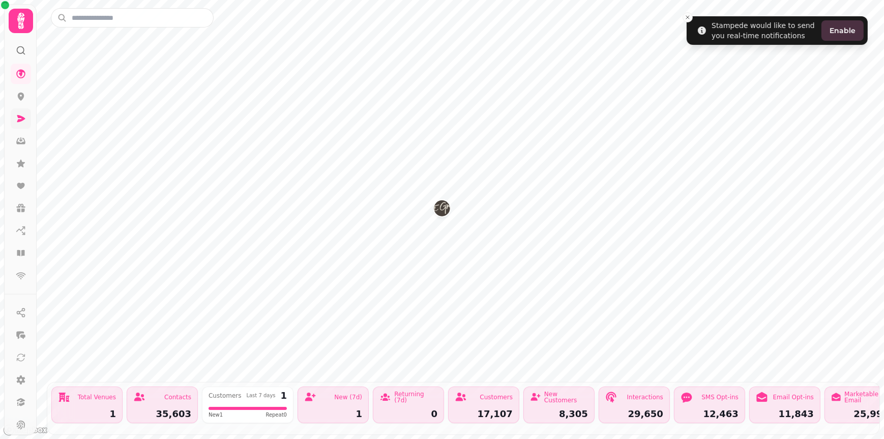 This screenshot has height=439, width=884. What do you see at coordinates (260, 395) in the screenshot?
I see `div: Last 7 days` at bounding box center [260, 395].